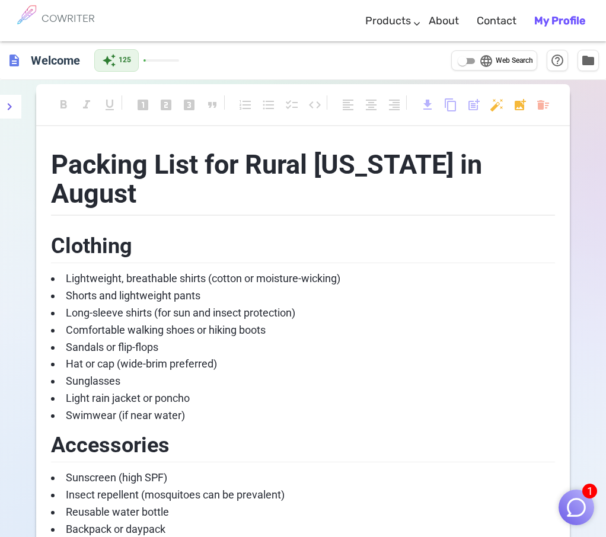  Describe the element at coordinates (245, 105) in the screenshot. I see `span: format_list_numbered` at that location.